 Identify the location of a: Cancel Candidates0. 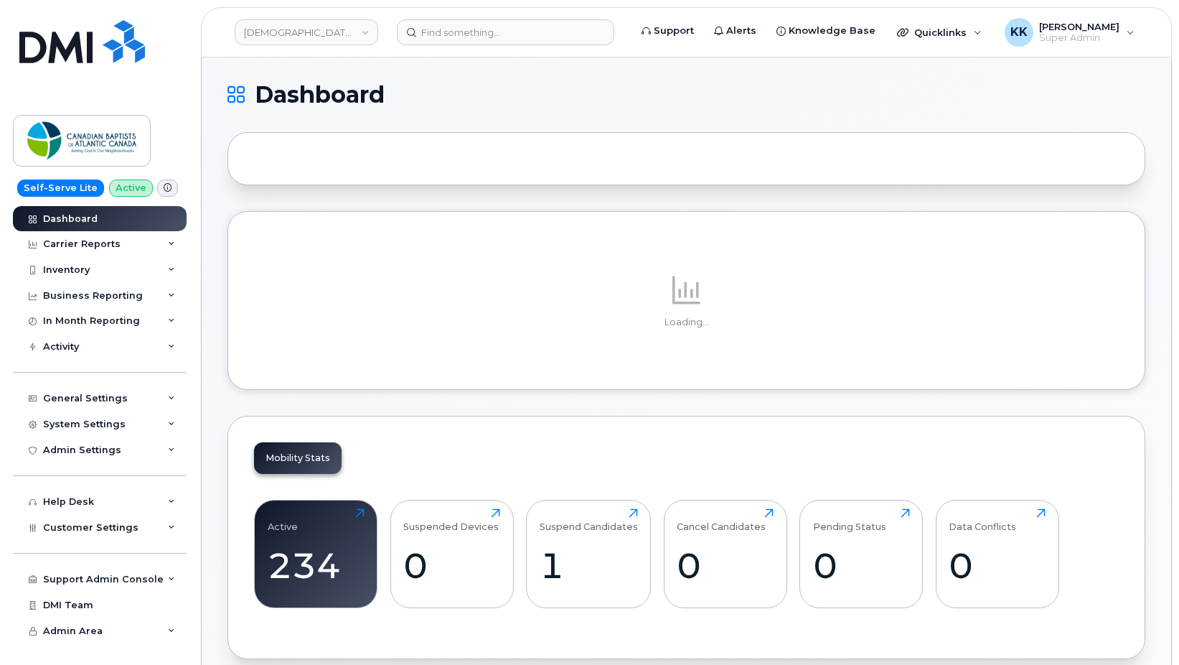
(725, 554).